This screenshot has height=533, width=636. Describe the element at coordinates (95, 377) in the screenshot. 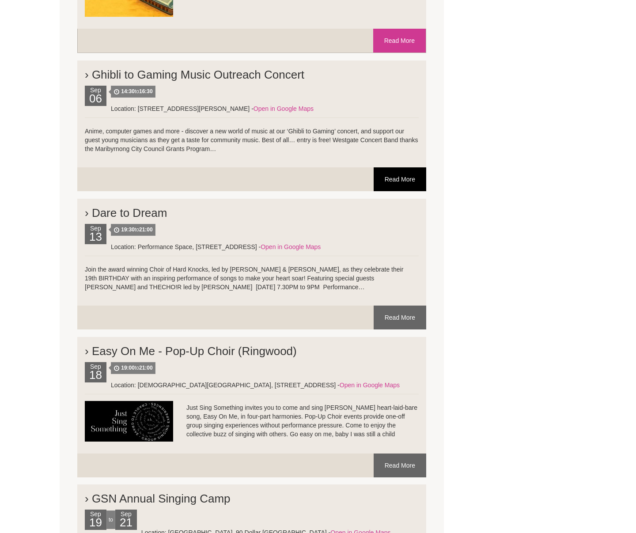

I see `h2: 18` at that location.